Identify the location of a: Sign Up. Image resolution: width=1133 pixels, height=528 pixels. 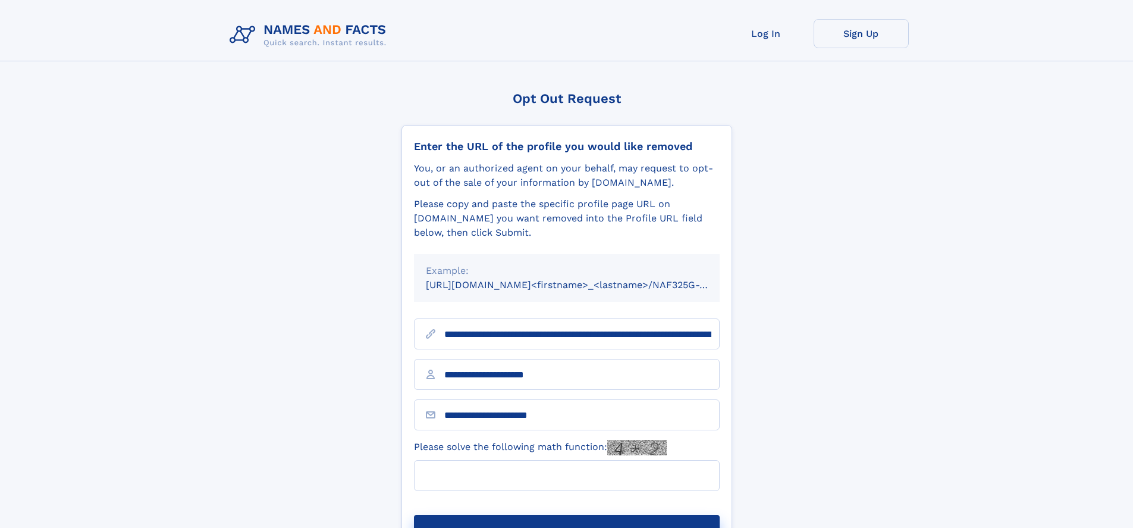
(862, 33).